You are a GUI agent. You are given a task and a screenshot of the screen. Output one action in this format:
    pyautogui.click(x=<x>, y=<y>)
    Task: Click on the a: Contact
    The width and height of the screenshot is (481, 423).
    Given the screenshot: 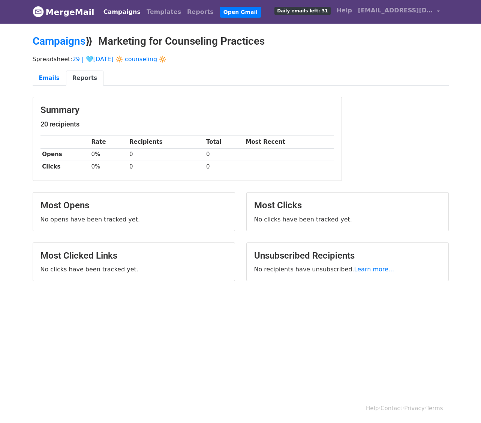 What is the action you would take?
    pyautogui.click(x=392, y=408)
    